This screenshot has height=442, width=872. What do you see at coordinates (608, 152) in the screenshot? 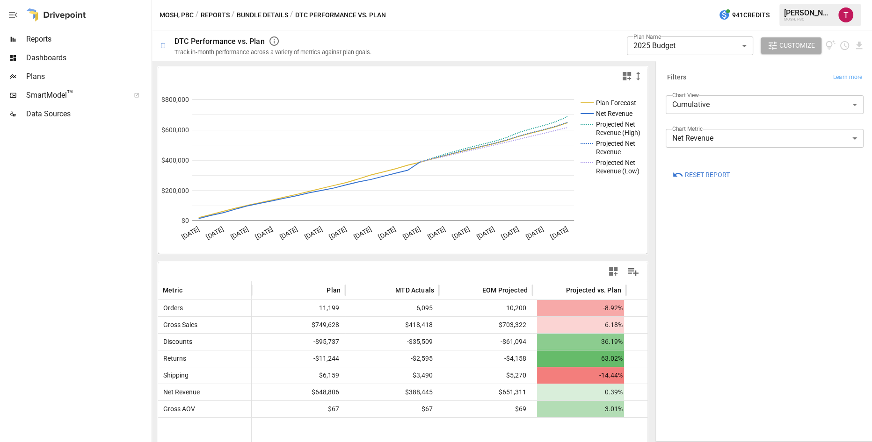
I see `text: Revenue` at bounding box center [608, 152].